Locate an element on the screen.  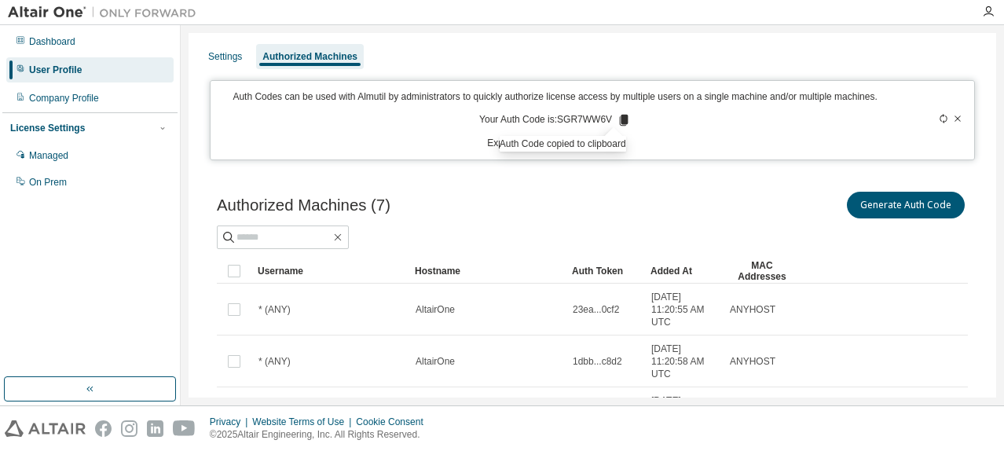
span: Authorized Machines (7) is located at coordinates (303, 205).